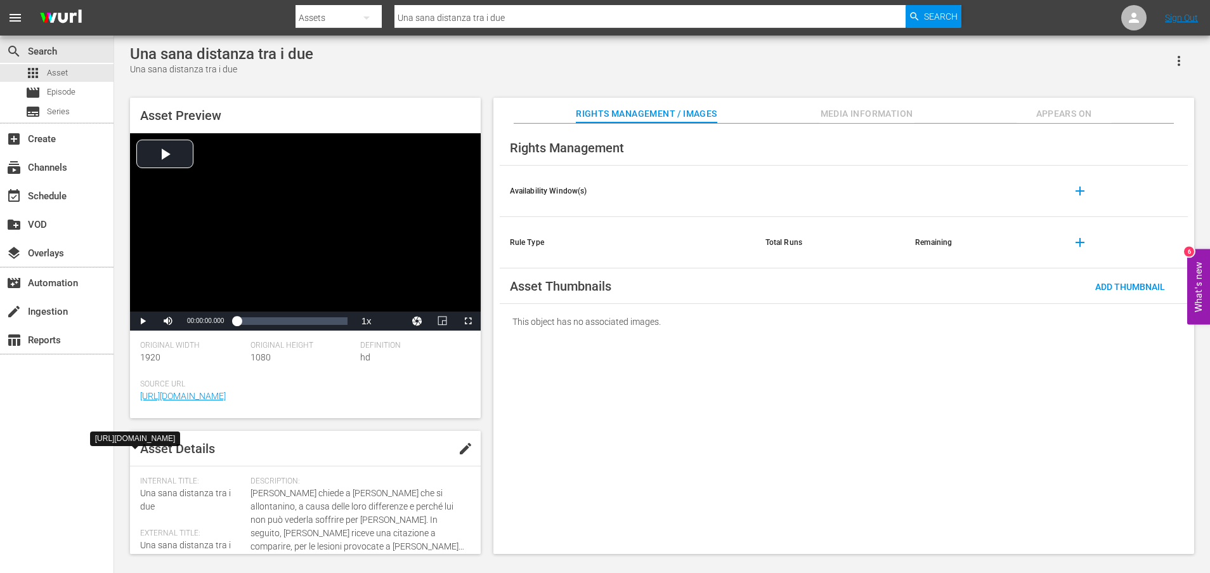 Image resolution: width=1210 pixels, height=573 pixels. Describe the element at coordinates (14, 167) in the screenshot. I see `span: Channels` at that location.